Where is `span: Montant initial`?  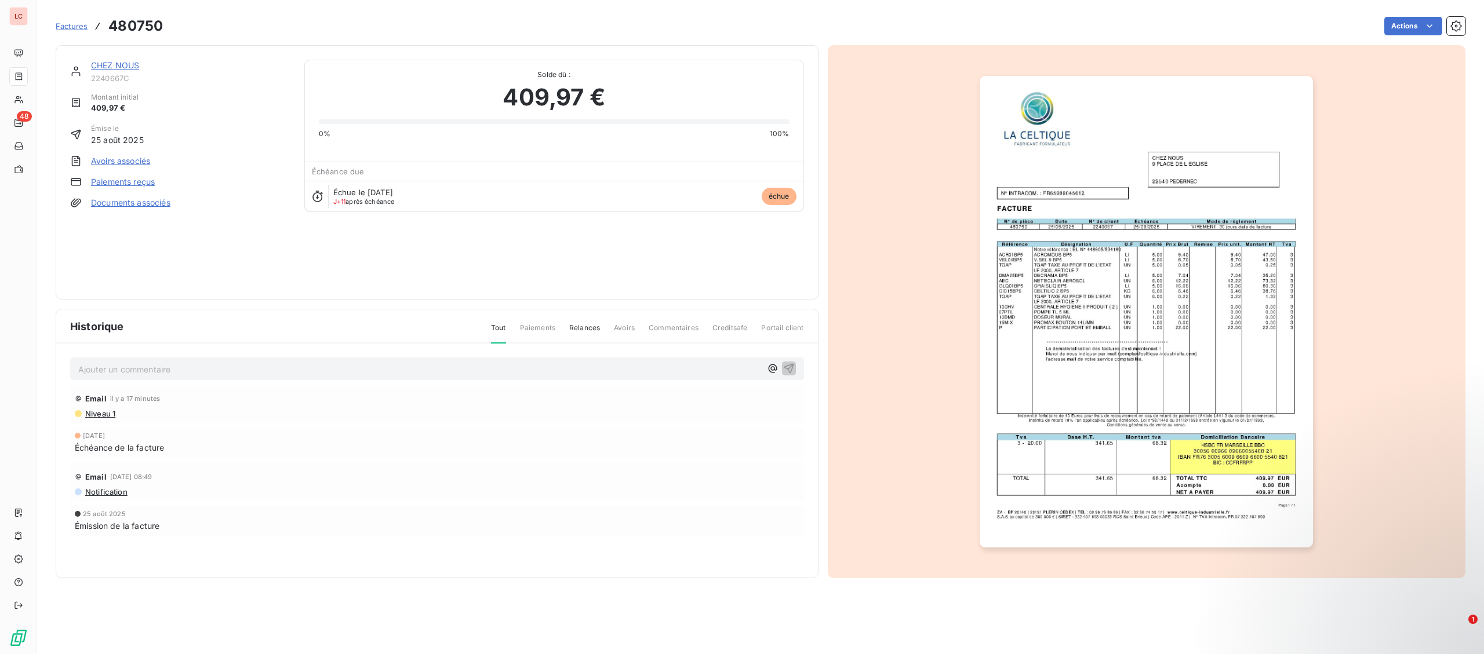
span: Montant initial is located at coordinates (115, 97).